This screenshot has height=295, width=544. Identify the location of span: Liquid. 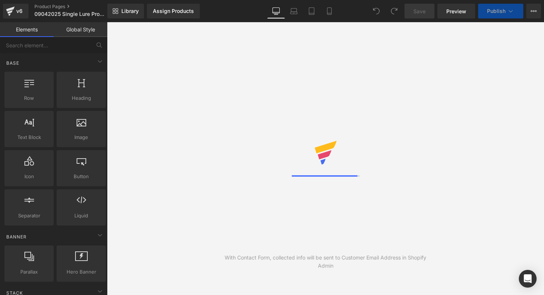
(81, 216).